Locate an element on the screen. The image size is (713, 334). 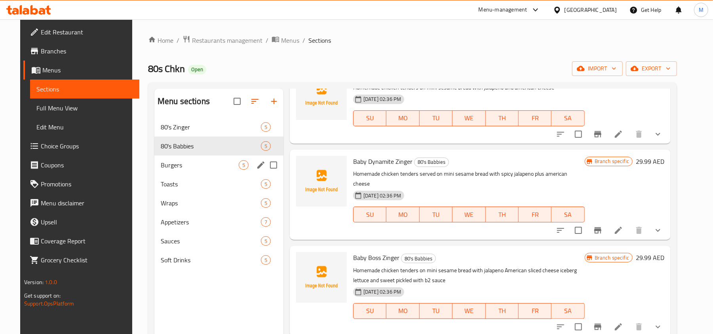
span: WE is located at coordinates (469, 215).